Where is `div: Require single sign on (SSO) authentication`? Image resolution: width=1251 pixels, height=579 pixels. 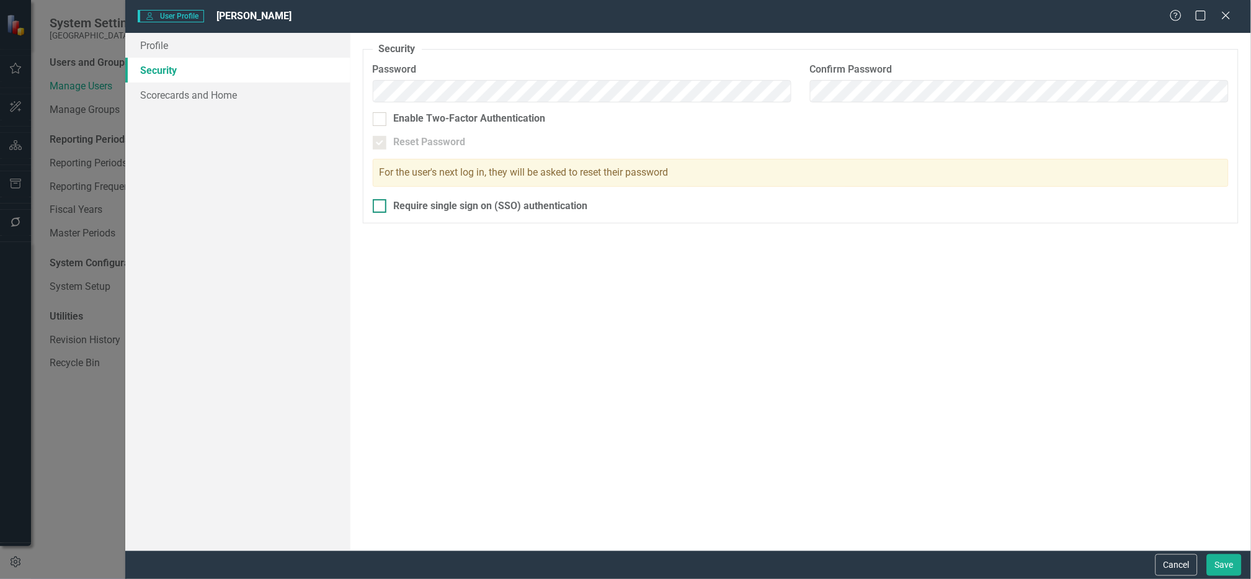 div: Require single sign on (SSO) authentication is located at coordinates (491, 206).